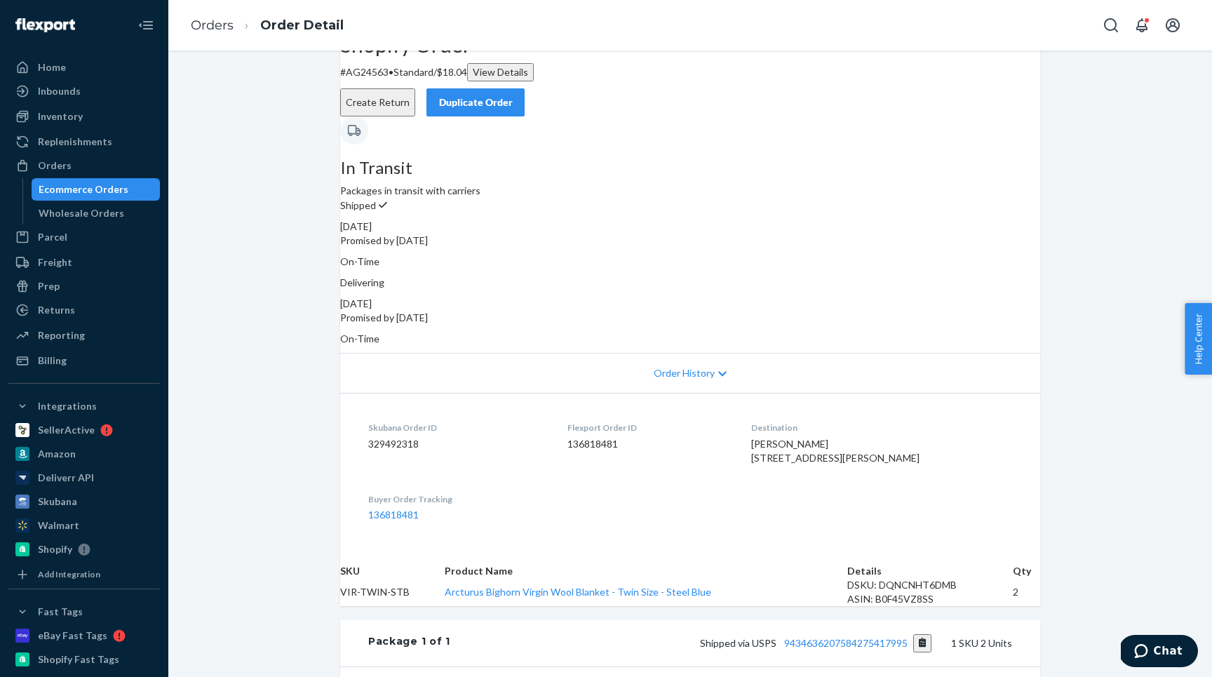  I want to click on div: Billing, so click(52, 361).